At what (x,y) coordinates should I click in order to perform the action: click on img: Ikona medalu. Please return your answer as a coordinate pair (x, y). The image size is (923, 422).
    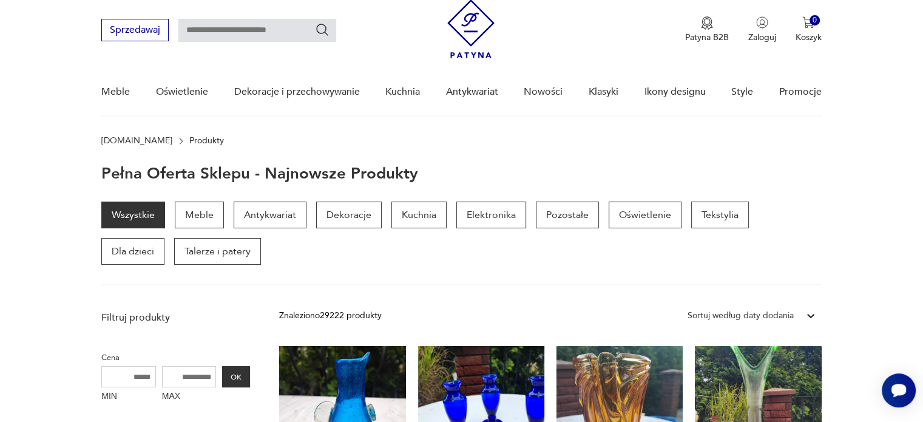
    Looking at the image, I should click on (707, 23).